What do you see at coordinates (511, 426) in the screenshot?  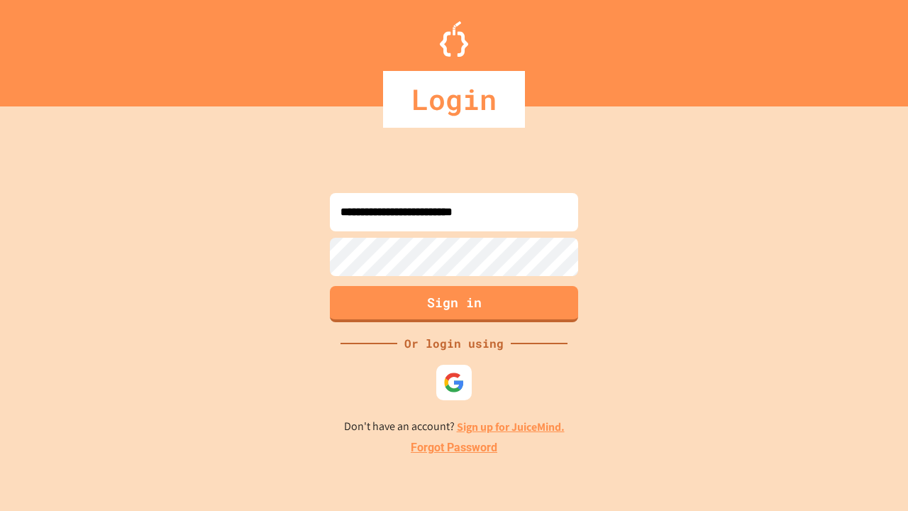 I see `a: Sign up for JuiceMind.` at bounding box center [511, 426].